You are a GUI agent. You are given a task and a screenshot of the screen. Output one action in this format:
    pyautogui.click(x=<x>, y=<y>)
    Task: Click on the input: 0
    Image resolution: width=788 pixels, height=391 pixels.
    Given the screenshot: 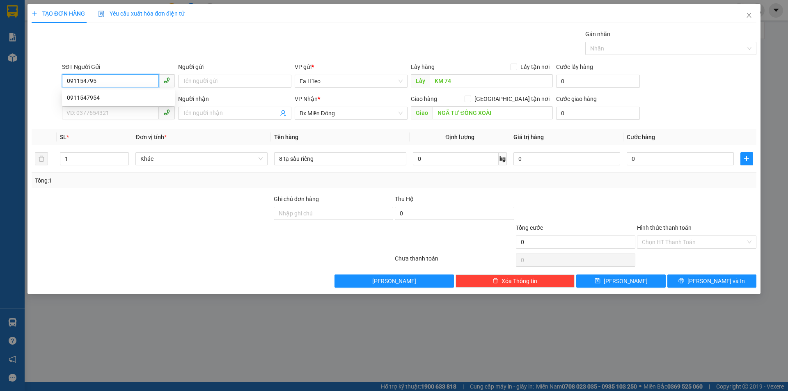 What is the action you would take?
    pyautogui.click(x=566, y=159)
    